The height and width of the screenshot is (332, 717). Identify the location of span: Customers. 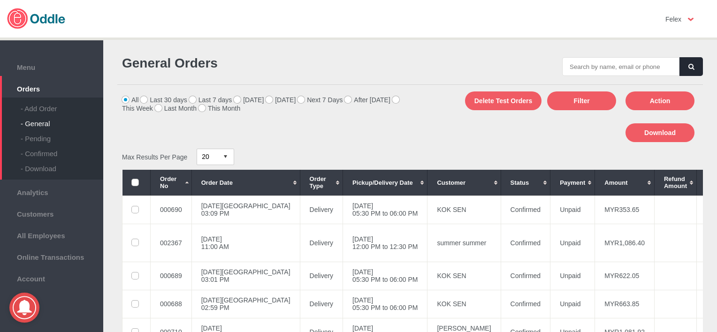
(52, 213).